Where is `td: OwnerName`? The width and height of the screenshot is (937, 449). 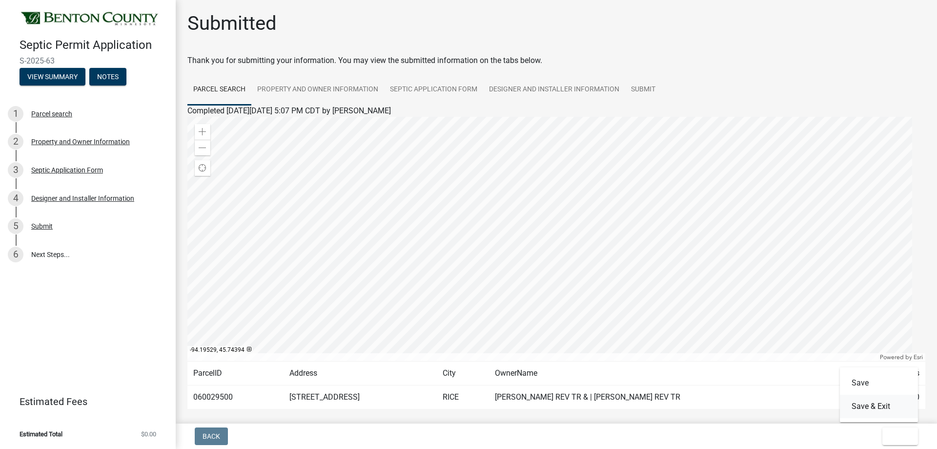 td: OwnerName is located at coordinates (674, 373).